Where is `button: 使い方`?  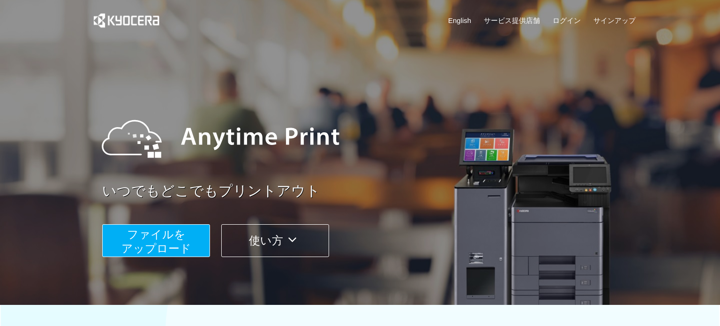 button: 使い方 is located at coordinates (275, 240).